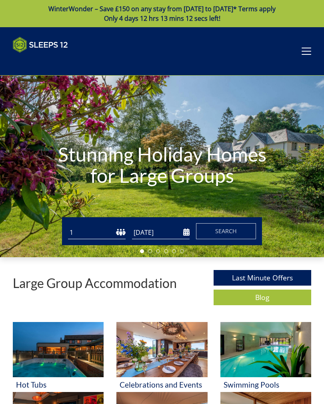 This screenshot has width=324, height=404. I want to click on img: 'Swimming Pools' - Large Group Accommodation Holiday Ideas, so click(265, 349).